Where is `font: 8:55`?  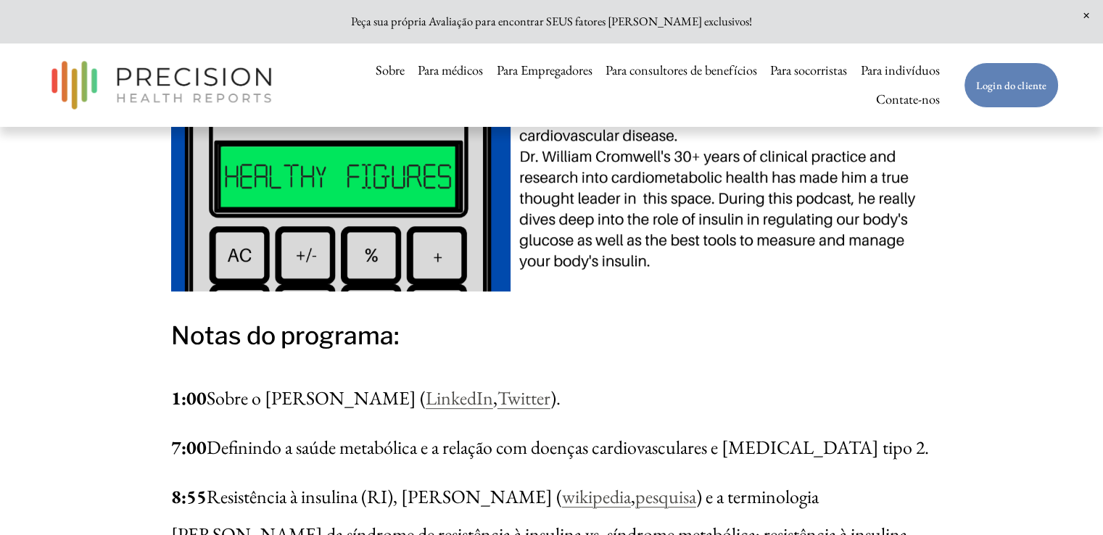
font: 8:55 is located at coordinates (189, 497).